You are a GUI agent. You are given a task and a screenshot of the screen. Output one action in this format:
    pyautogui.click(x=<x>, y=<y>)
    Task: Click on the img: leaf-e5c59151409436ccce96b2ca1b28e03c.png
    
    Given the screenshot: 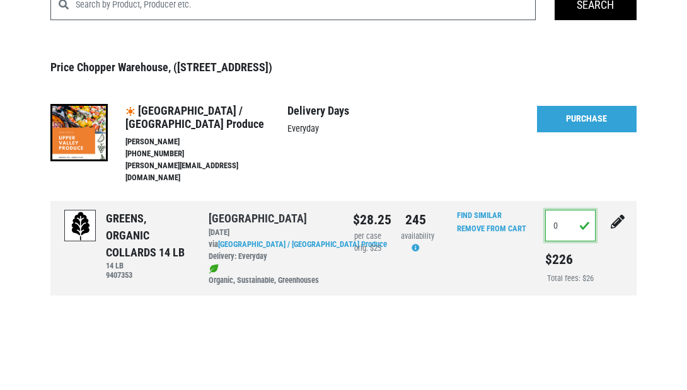 What is the action you would take?
    pyautogui.click(x=214, y=269)
    